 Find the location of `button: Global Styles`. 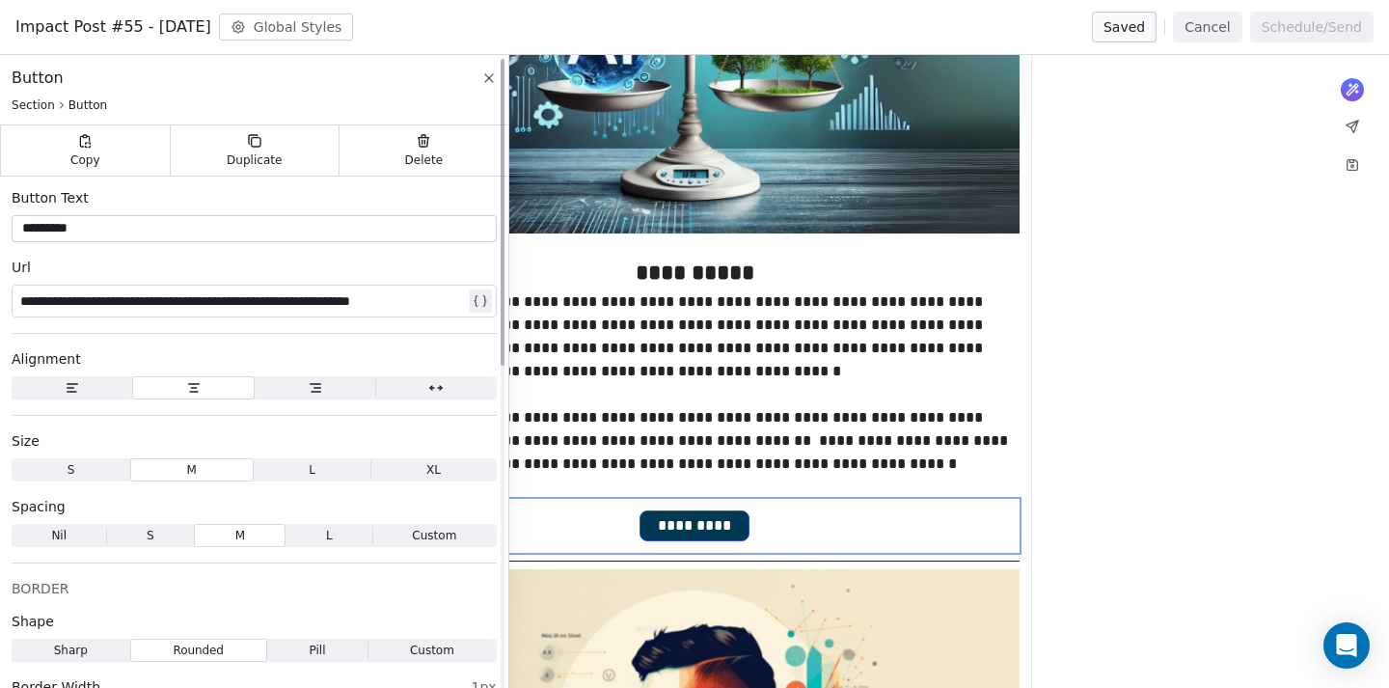

button: Global Styles is located at coordinates (287, 27).